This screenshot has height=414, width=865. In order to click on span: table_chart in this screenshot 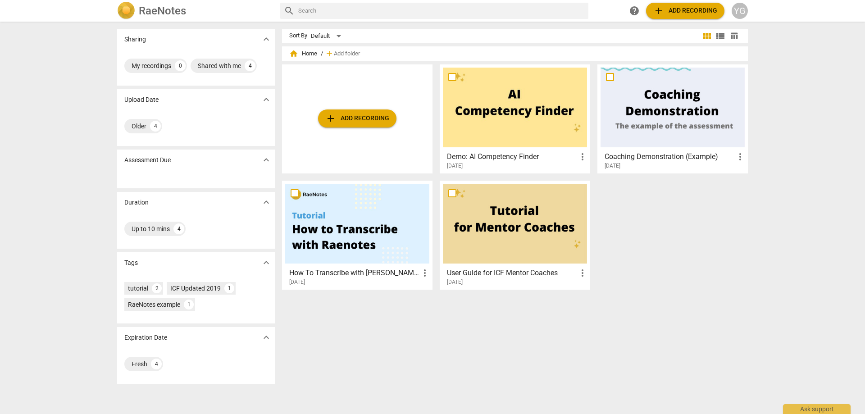, I will do `click(734, 36)`.